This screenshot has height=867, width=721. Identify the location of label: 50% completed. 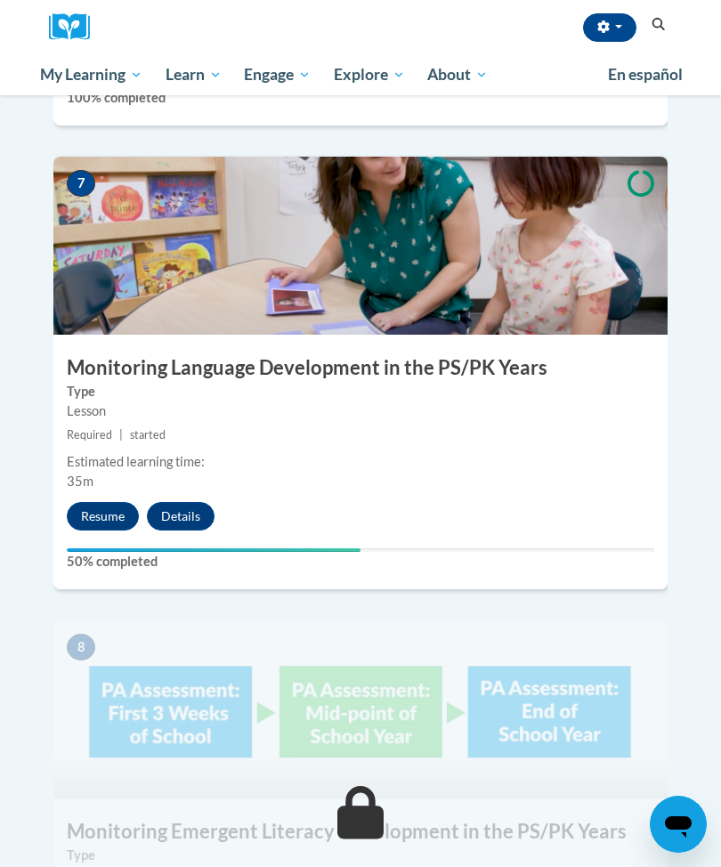
(361, 562).